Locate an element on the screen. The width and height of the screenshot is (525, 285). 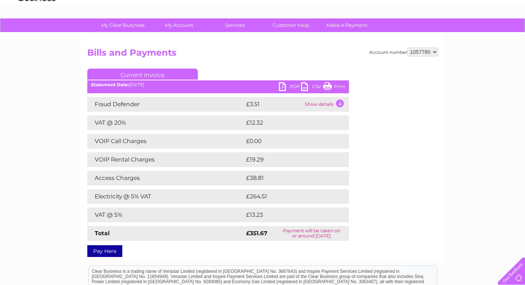
td: Access Charges is located at coordinates (166, 178).